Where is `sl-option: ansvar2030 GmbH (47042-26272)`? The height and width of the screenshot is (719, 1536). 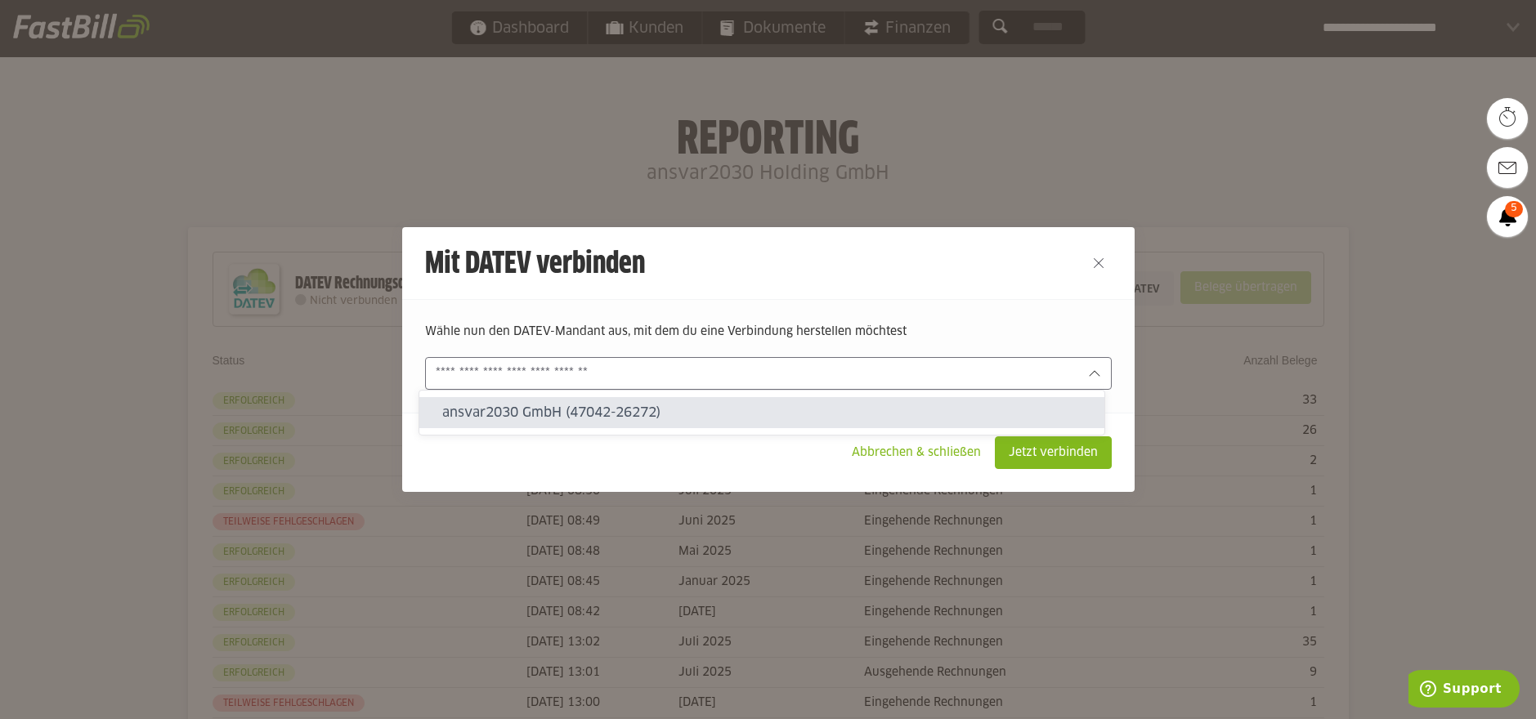
sl-option: ansvar2030 GmbH (47042-26272) is located at coordinates (762, 413).